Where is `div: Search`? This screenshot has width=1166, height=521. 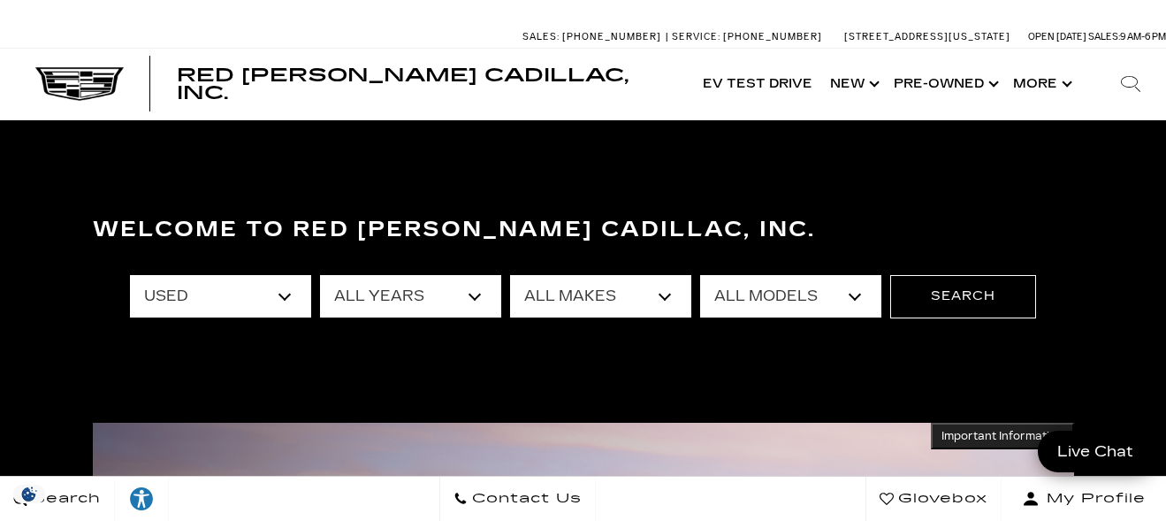 div: Search is located at coordinates (1131, 84).